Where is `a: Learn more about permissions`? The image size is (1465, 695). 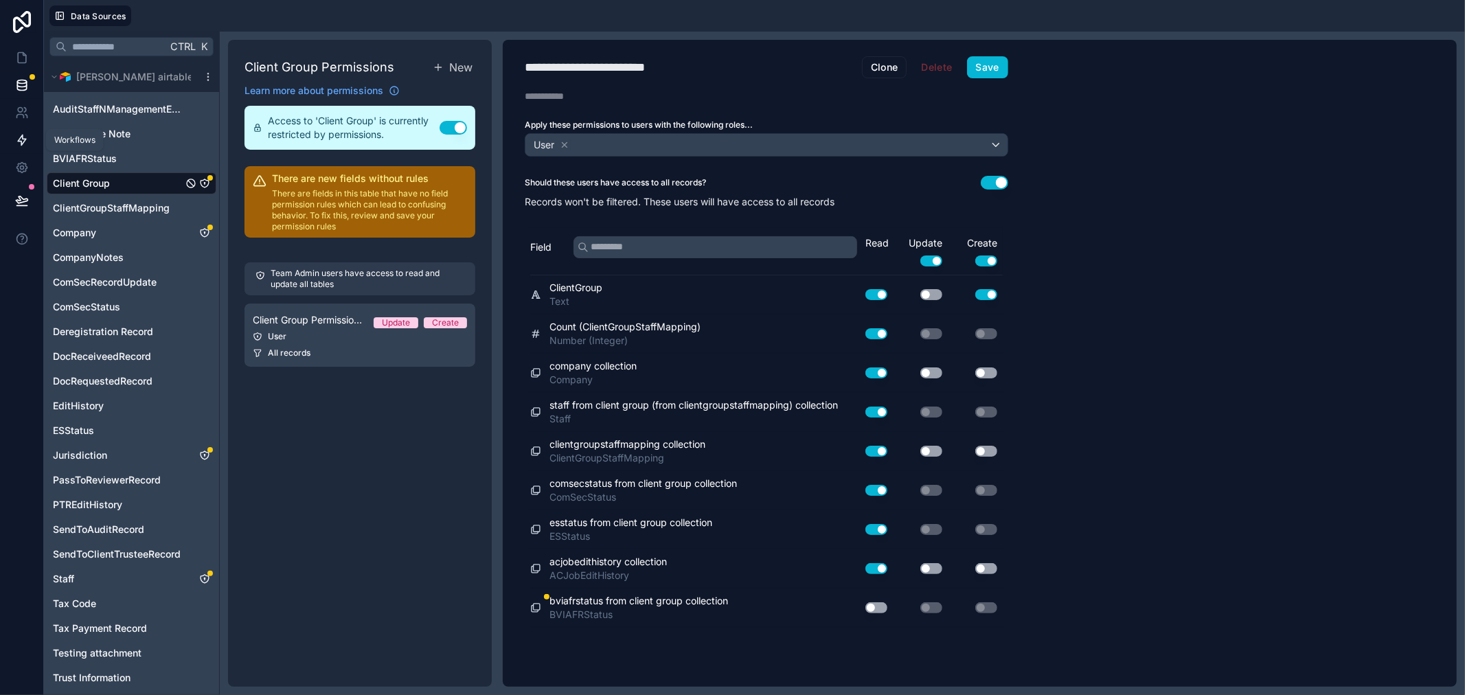
a: Learn more about permissions is located at coordinates (322, 91).